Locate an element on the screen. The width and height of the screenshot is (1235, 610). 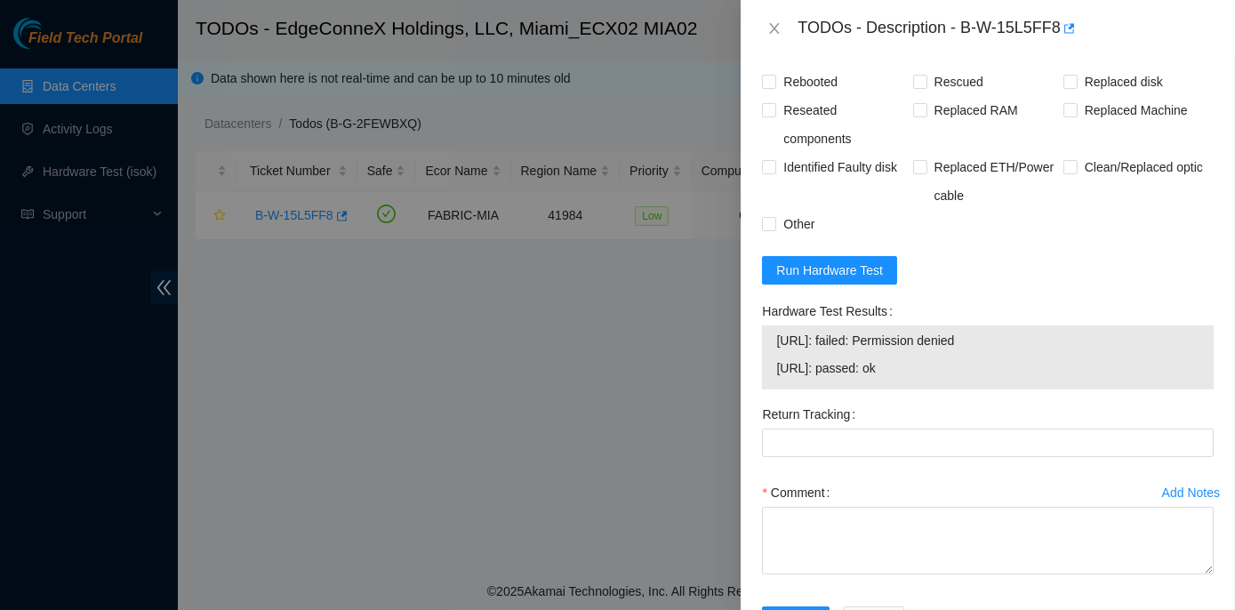
span: close is located at coordinates (775, 28).